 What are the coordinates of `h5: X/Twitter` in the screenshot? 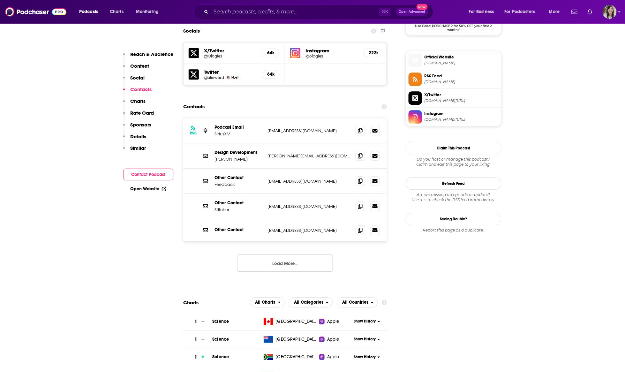 It's located at (230, 50).